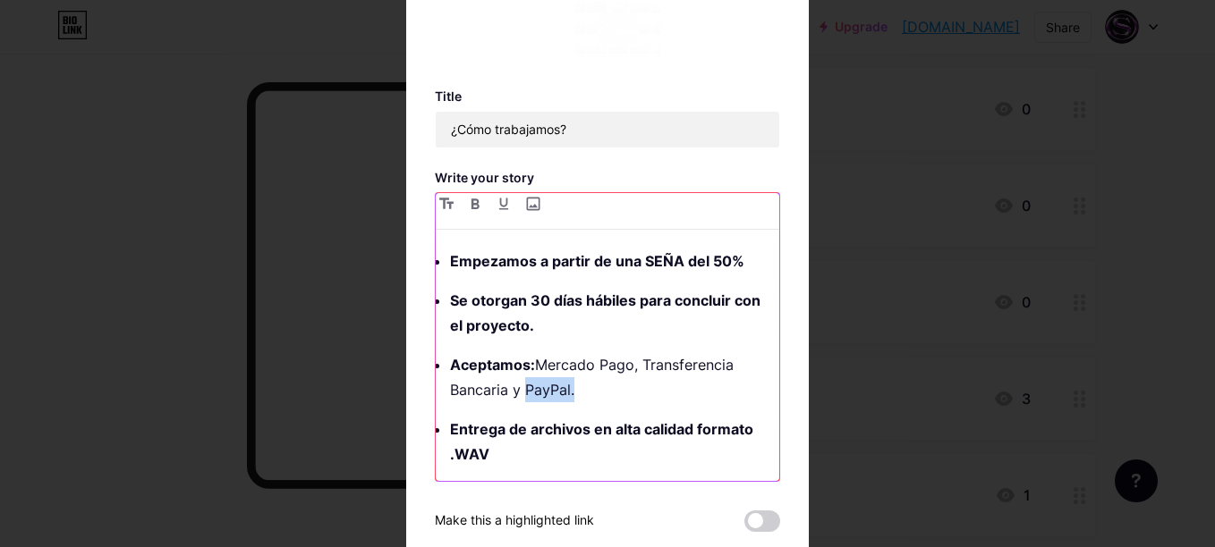 The image size is (1215, 547). I want to click on strong: Empezamos a partir de una SEÑA del 50%, so click(597, 261).